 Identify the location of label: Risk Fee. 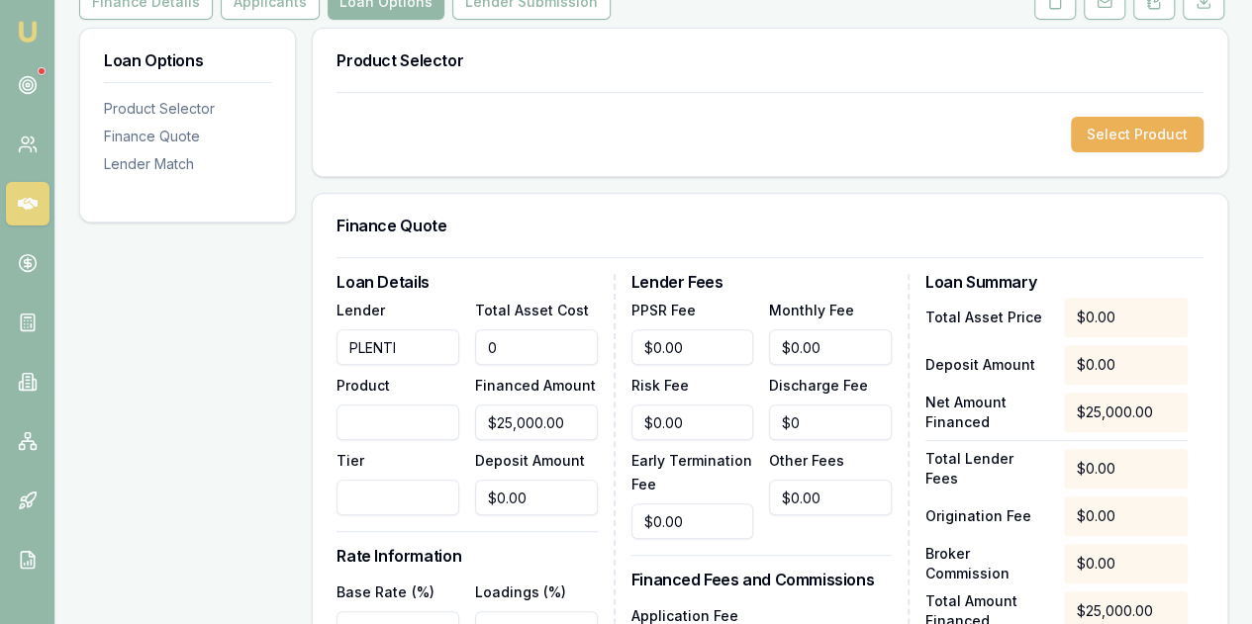
(660, 385).